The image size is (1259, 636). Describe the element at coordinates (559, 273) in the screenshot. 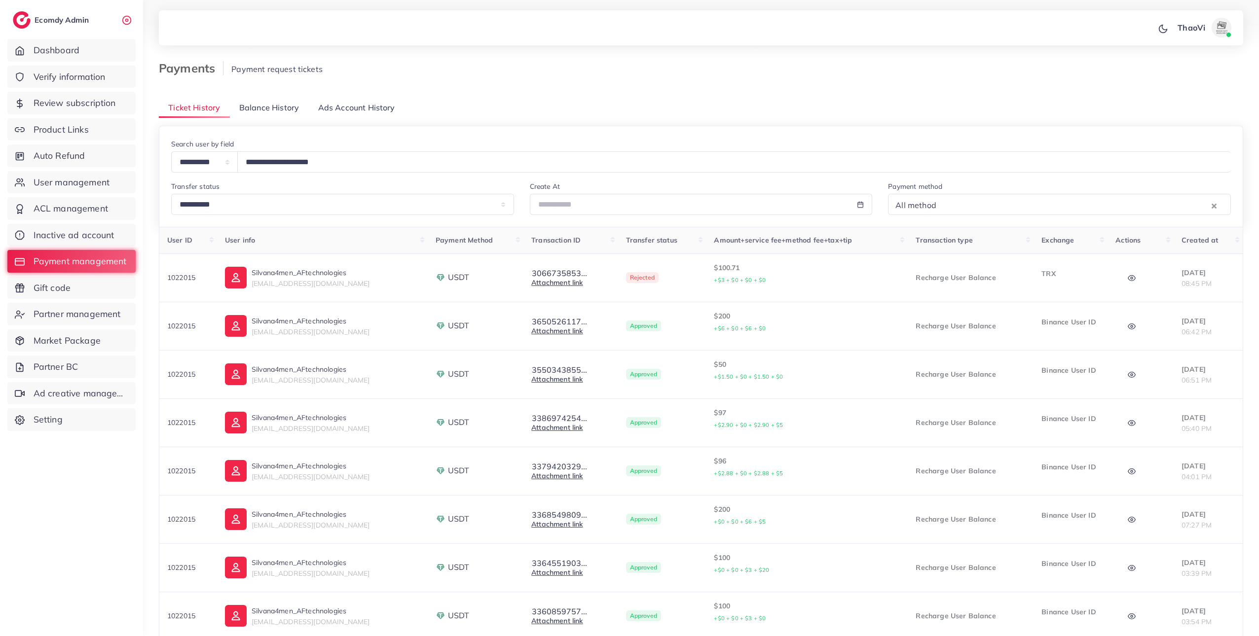

I see `button: 3066735853...` at that location.